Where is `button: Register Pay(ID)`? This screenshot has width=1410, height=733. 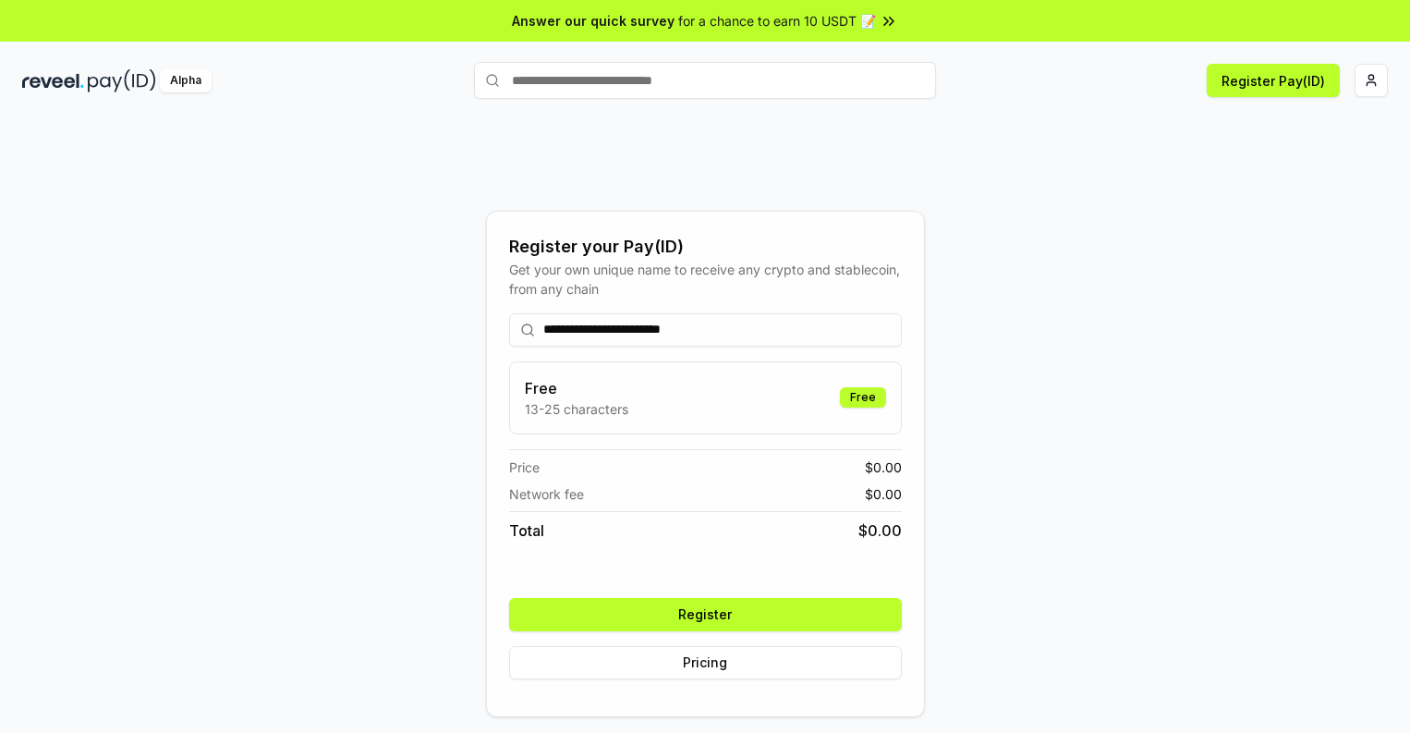 button: Register Pay(ID) is located at coordinates (1274, 80).